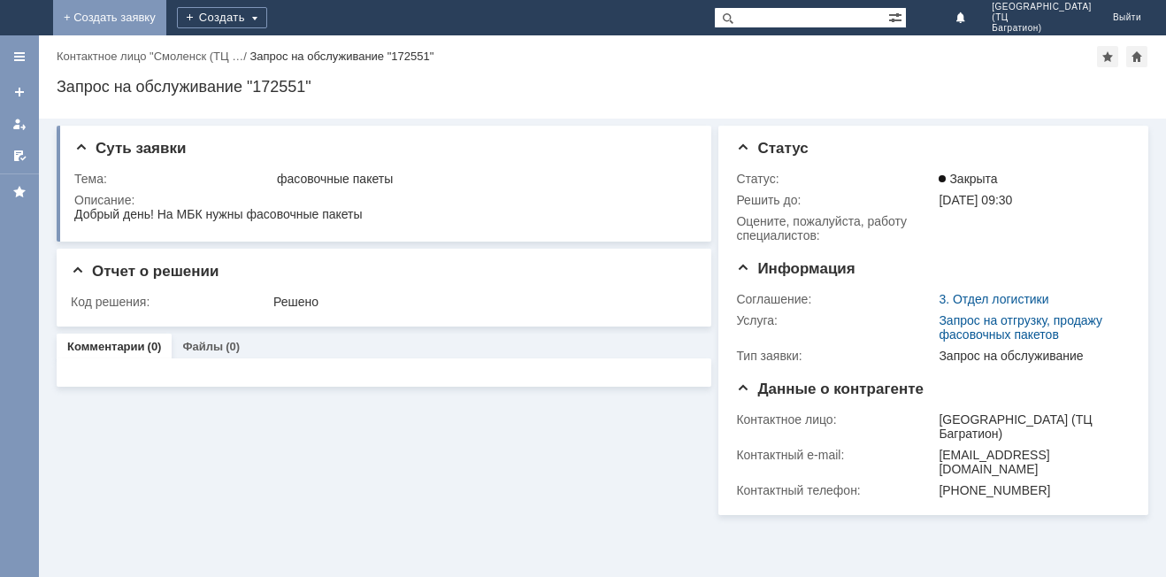  Describe the element at coordinates (835, 490) in the screenshot. I see `div: Контактный телефон:` at that location.